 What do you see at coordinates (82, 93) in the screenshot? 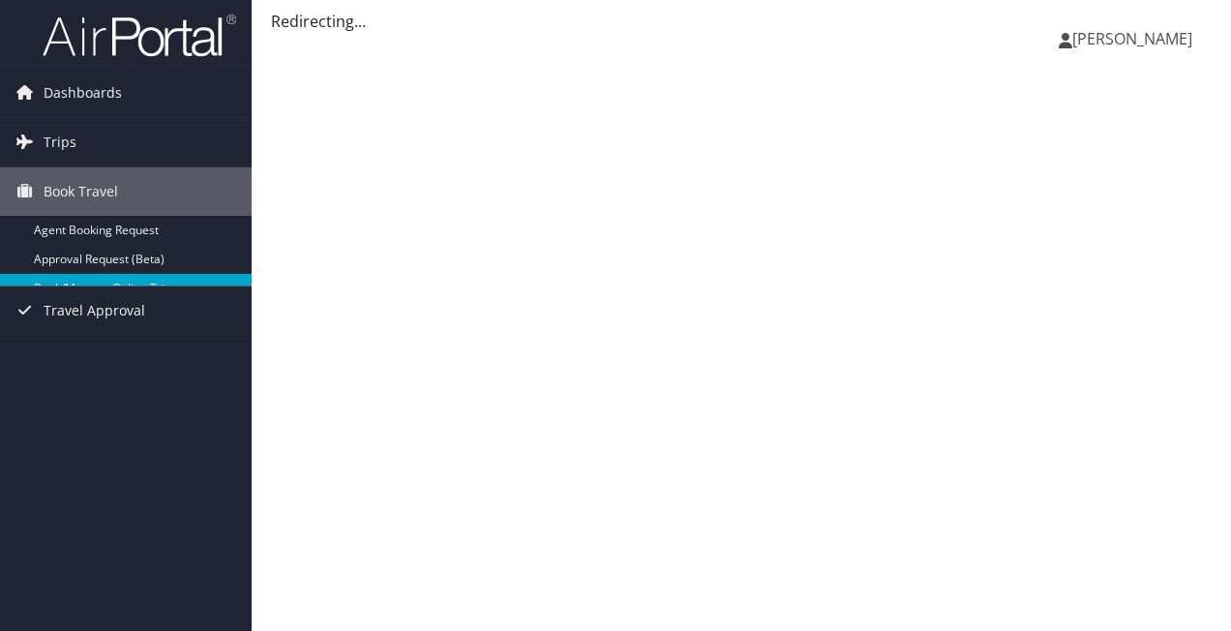
I see `span: Dashboards` at bounding box center [82, 93].